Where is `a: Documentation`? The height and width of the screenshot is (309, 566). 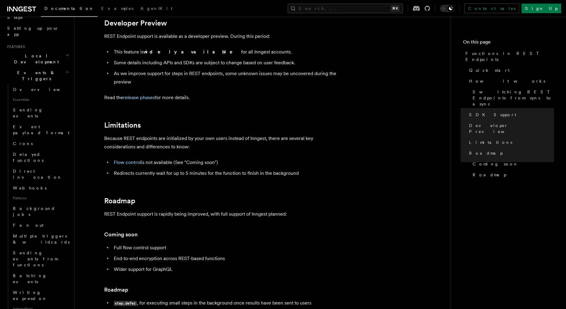 a: Documentation is located at coordinates (69, 9).